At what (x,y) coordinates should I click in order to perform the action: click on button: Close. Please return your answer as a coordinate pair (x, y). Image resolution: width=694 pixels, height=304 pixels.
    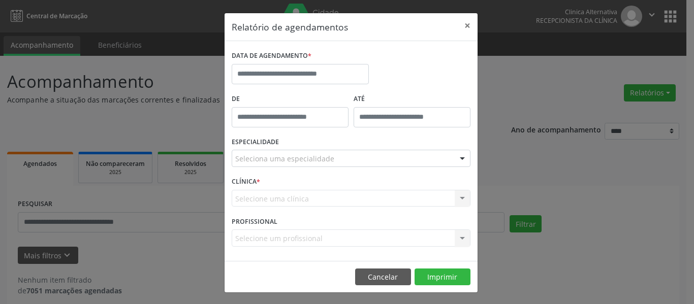
    Looking at the image, I should click on (467, 25).